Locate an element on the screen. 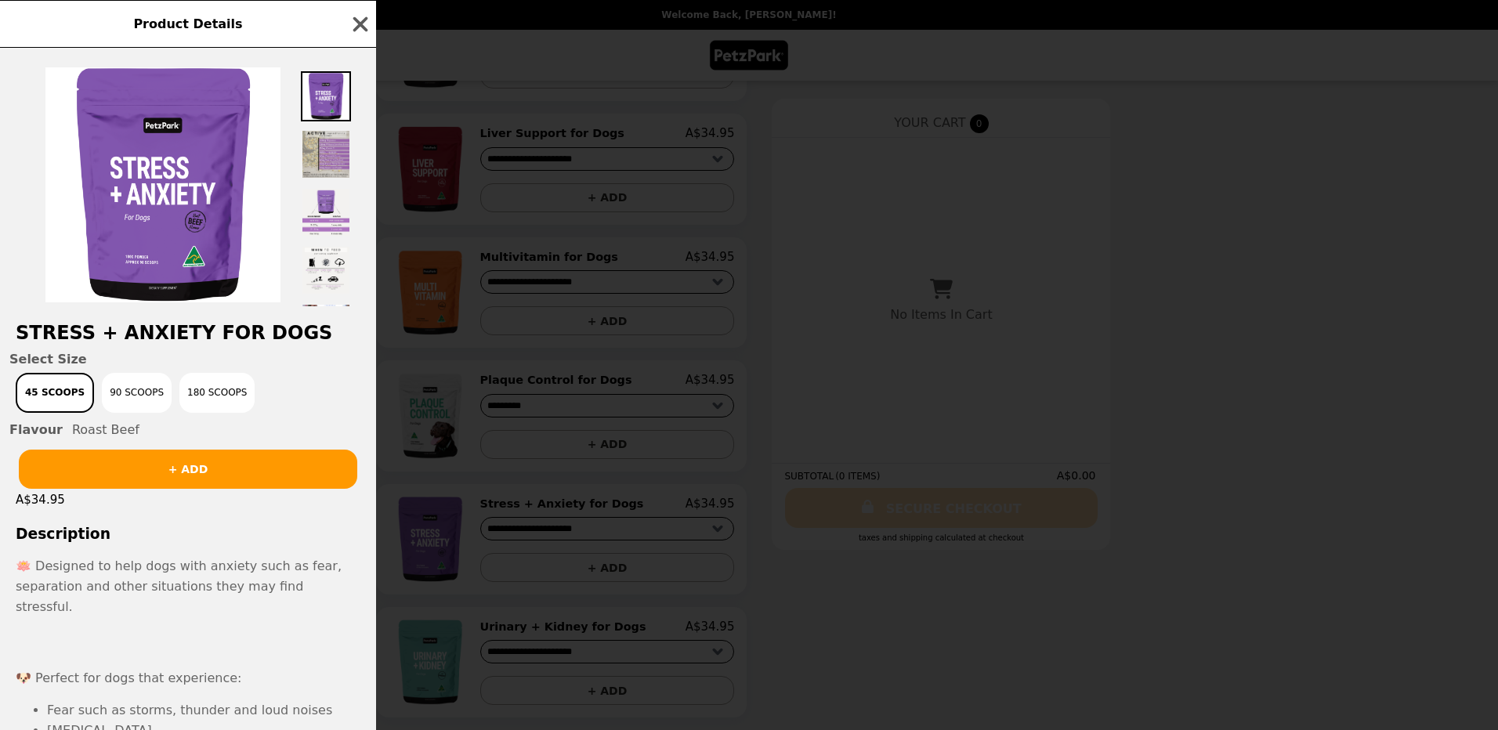 This screenshot has width=1498, height=730. img: Thumbnail 2 is located at coordinates (326, 154).